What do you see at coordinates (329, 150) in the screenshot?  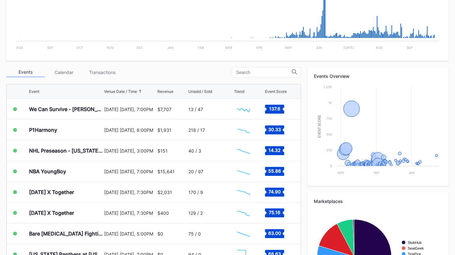 I see `text: 250` at bounding box center [329, 150].